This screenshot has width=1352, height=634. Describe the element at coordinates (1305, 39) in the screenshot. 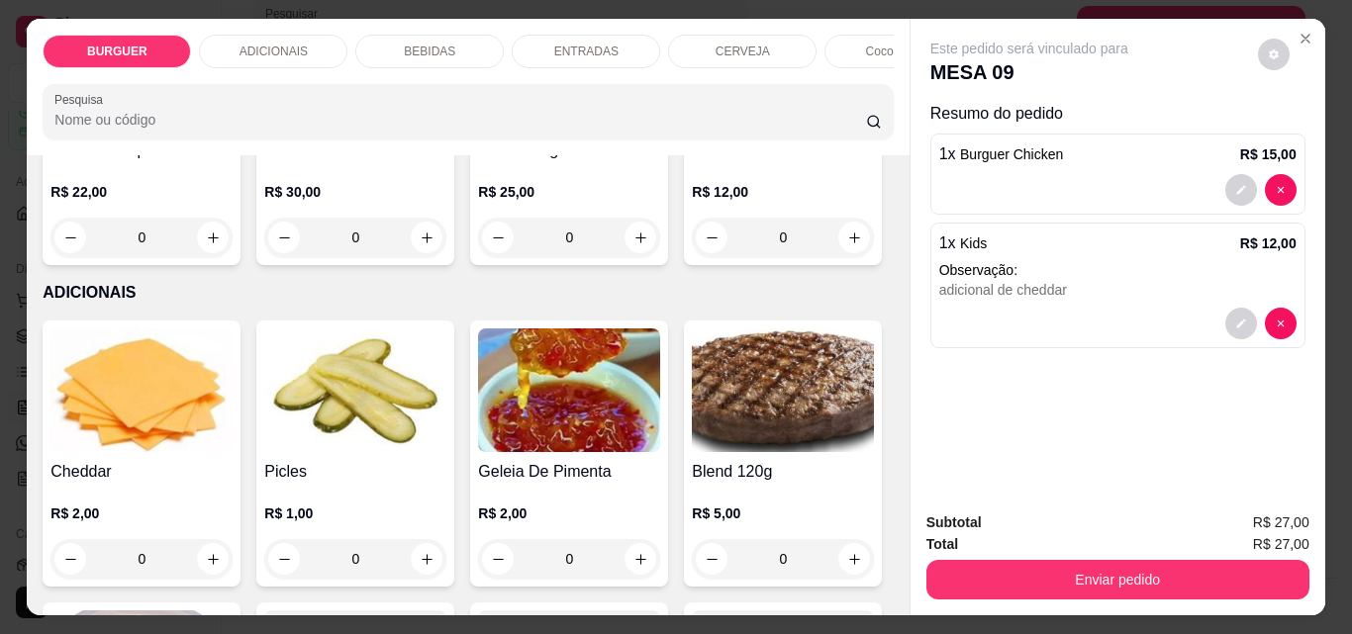

I see `button: Close` at that location.